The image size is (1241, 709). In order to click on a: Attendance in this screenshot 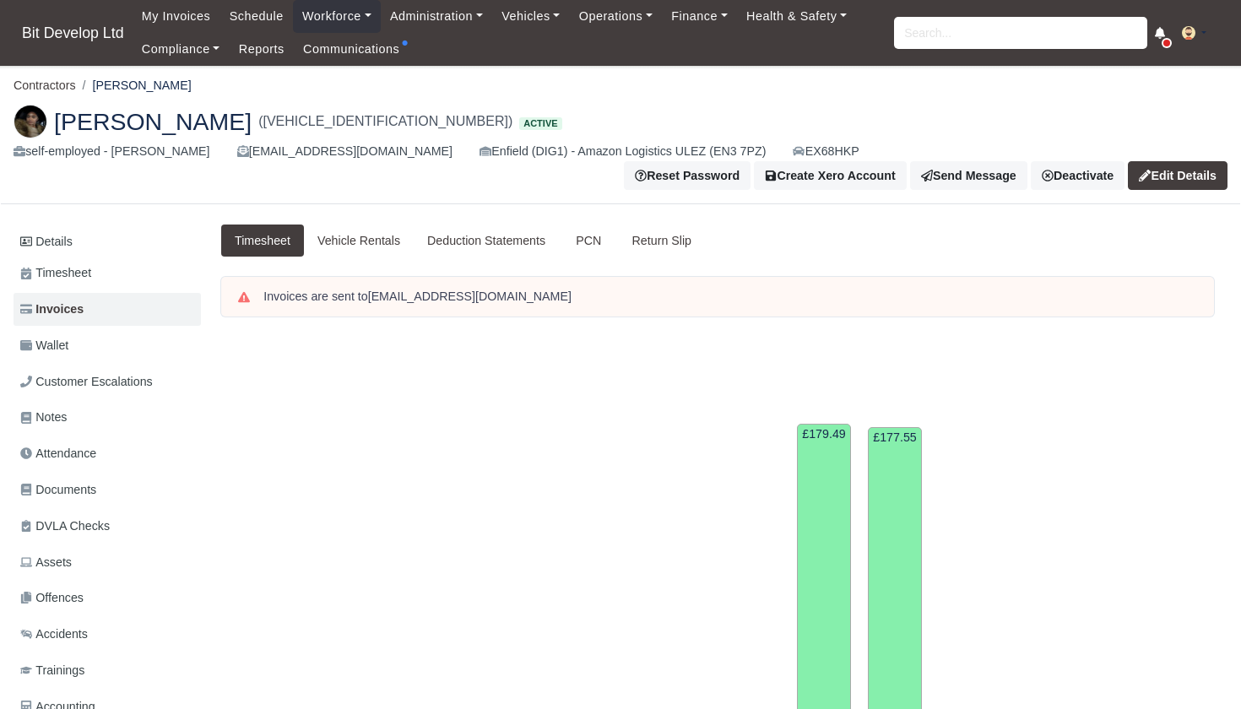, I will do `click(107, 453)`.